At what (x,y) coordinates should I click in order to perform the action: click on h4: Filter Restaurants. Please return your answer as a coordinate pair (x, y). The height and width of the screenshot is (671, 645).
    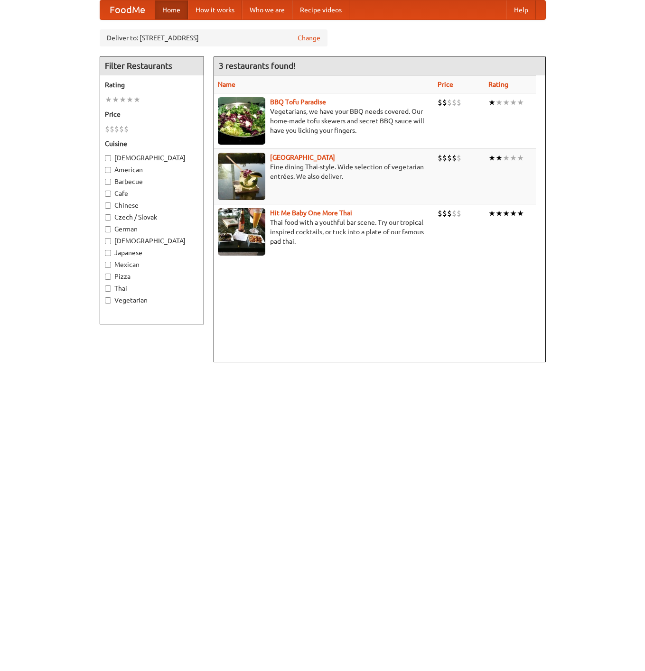
    Looking at the image, I should click on (152, 66).